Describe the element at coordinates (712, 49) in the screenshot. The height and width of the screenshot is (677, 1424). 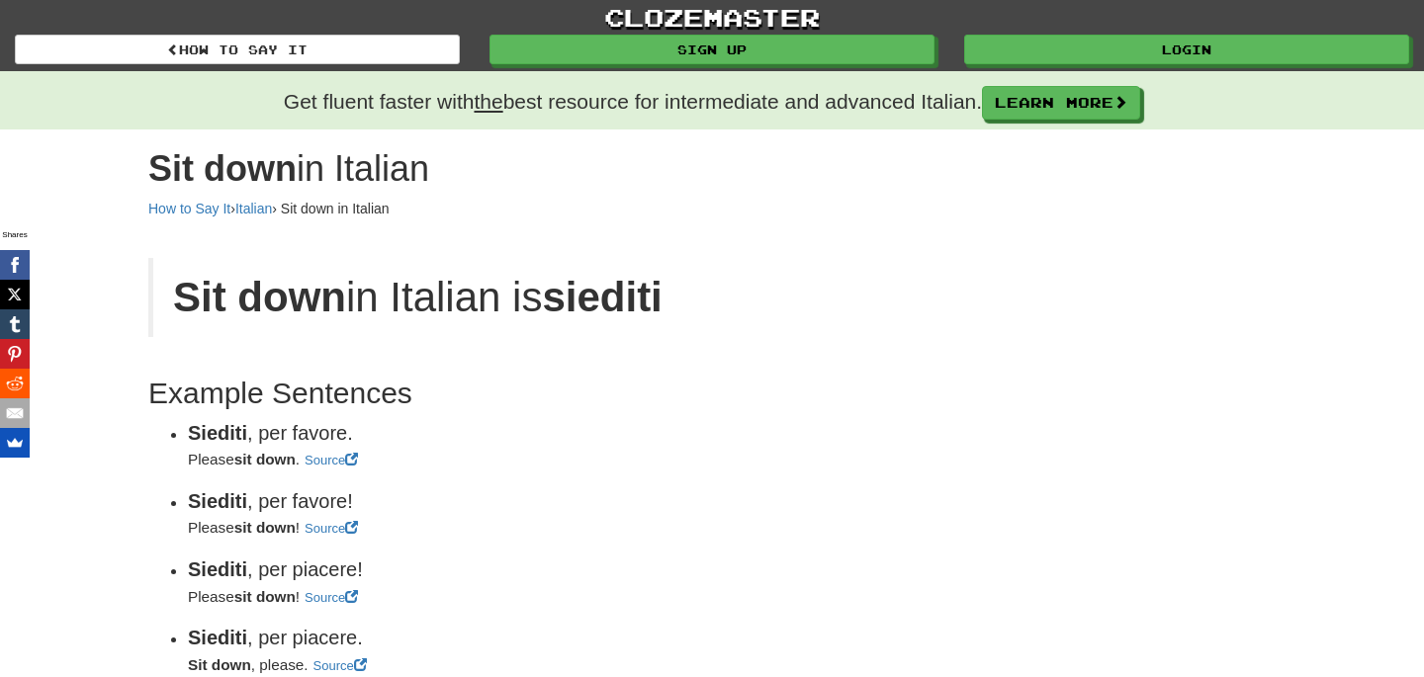
I see `a: Sign up` at that location.